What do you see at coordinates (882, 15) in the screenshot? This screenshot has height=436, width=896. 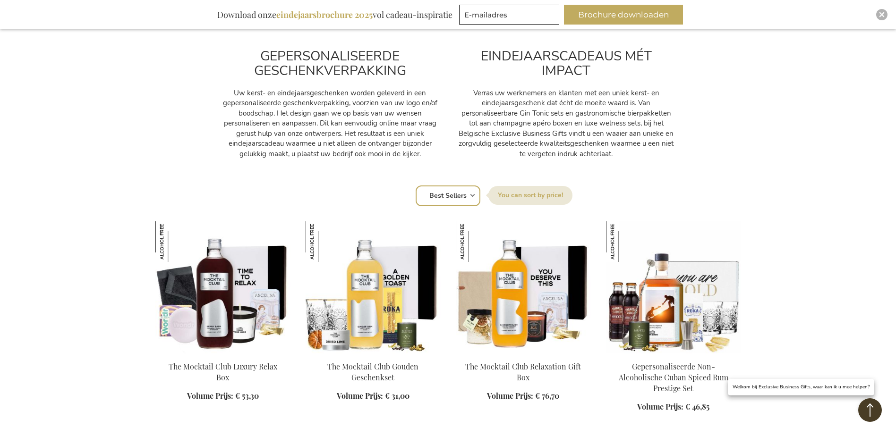 I see `img: Close` at bounding box center [882, 15].